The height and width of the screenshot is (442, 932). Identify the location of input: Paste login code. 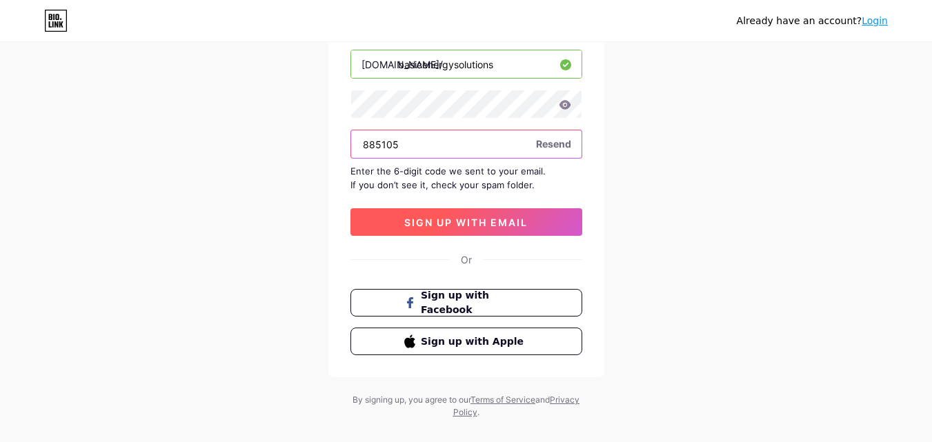
(466, 144).